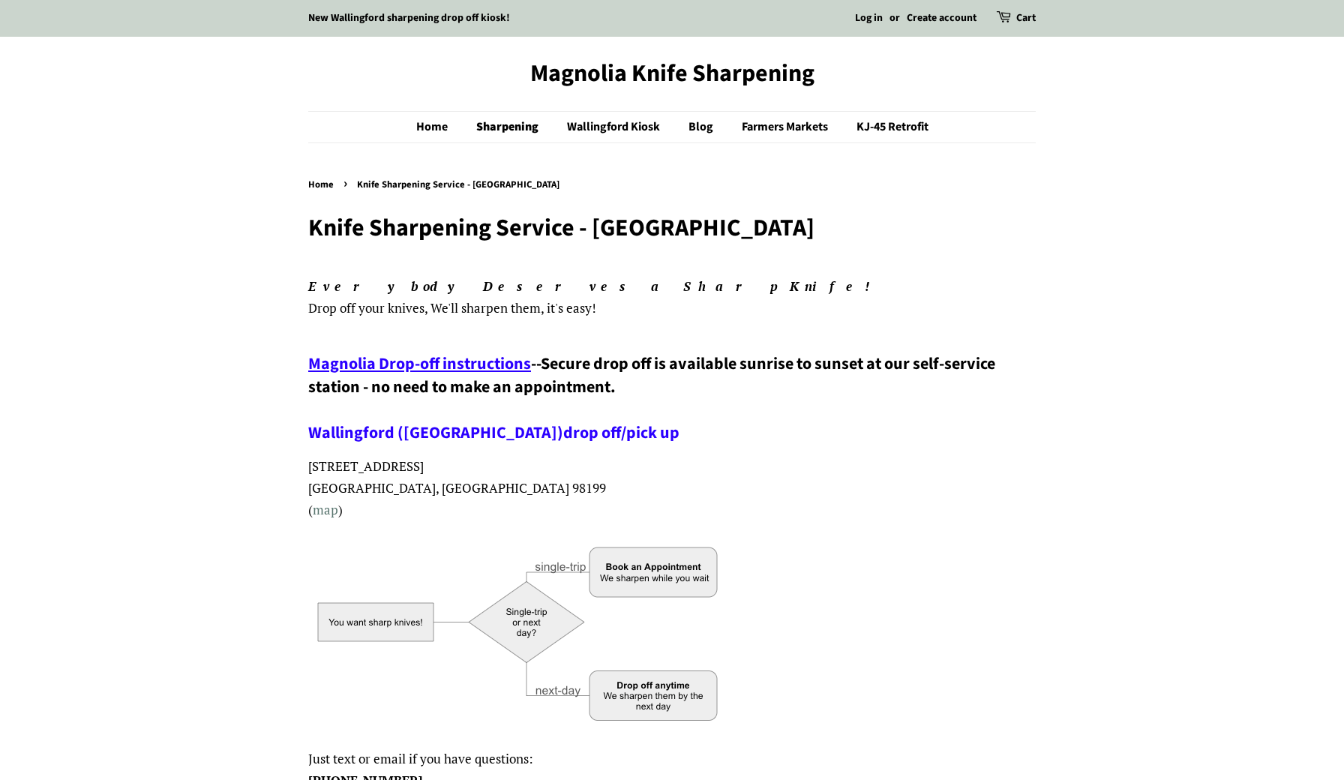 The height and width of the screenshot is (780, 1344). What do you see at coordinates (869, 18) in the screenshot?
I see `a: Log in` at bounding box center [869, 18].